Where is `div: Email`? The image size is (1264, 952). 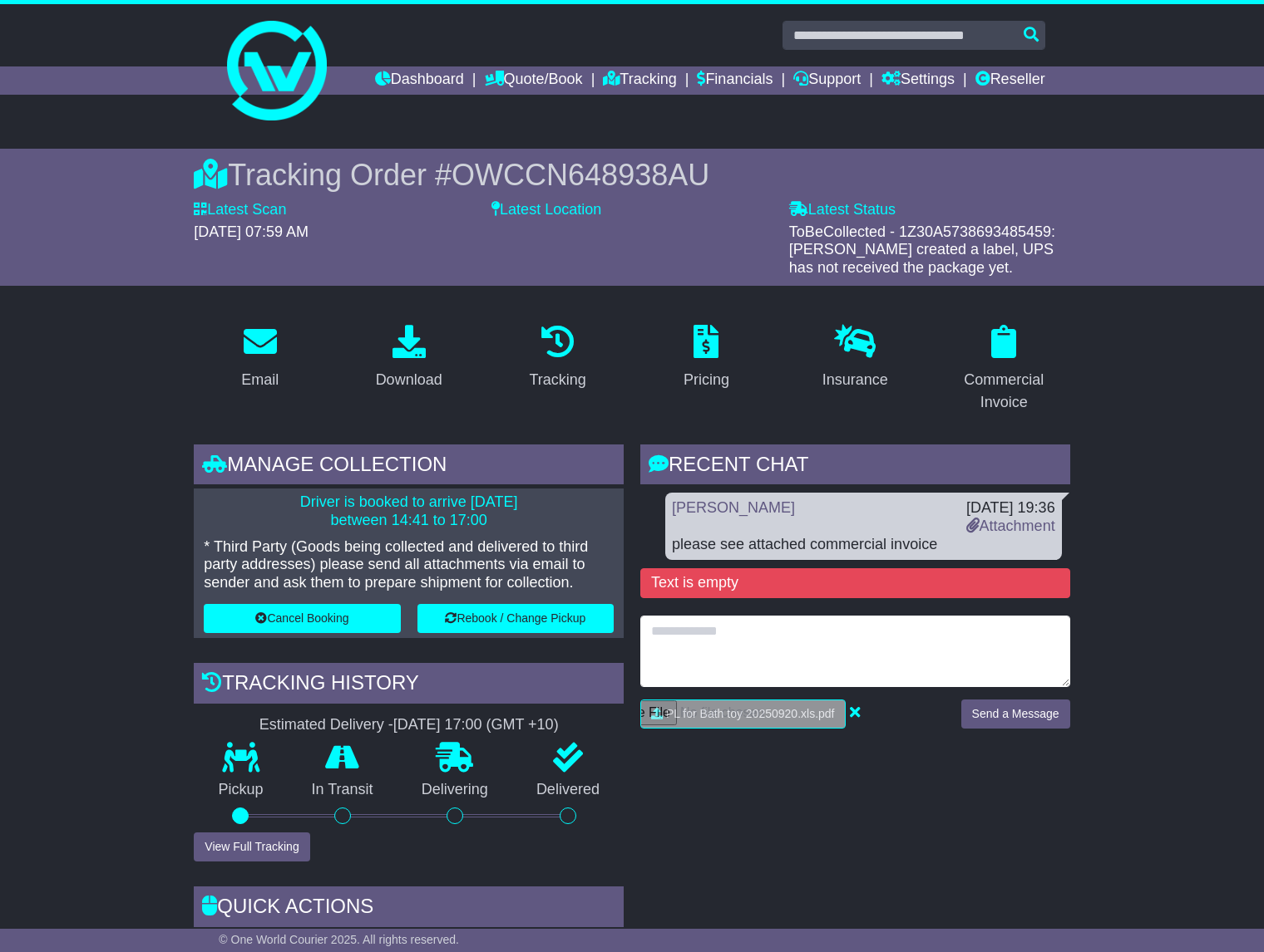 div: Email is located at coordinates (260, 380).